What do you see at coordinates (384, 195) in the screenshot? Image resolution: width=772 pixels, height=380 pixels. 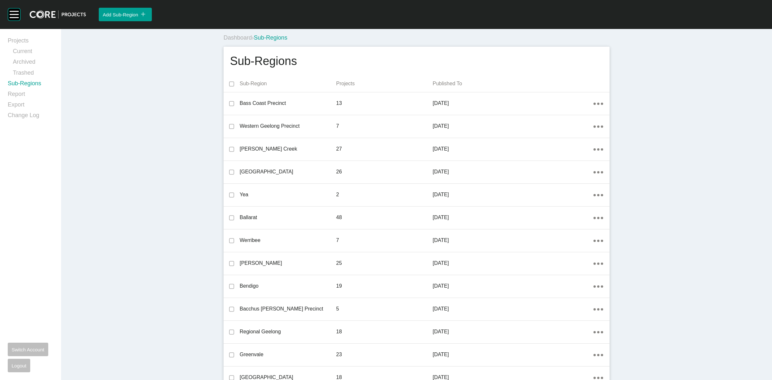 I see `p: 2` at bounding box center [384, 195].